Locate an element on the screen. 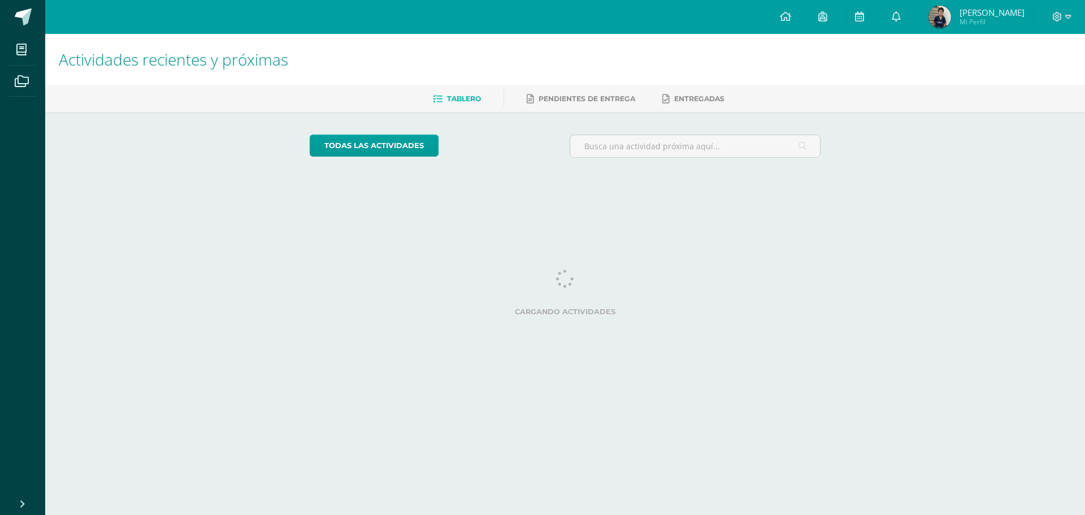 This screenshot has width=1085, height=515. span: Tablero is located at coordinates (464, 98).